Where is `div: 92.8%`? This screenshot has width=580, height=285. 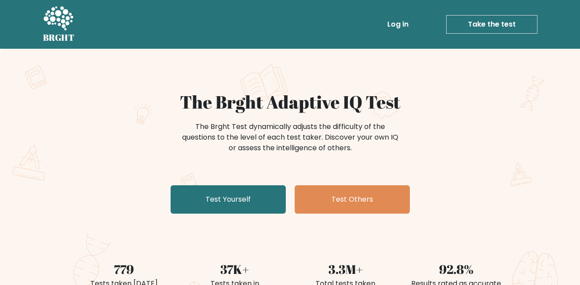 div: 92.8% is located at coordinates (456, 269).